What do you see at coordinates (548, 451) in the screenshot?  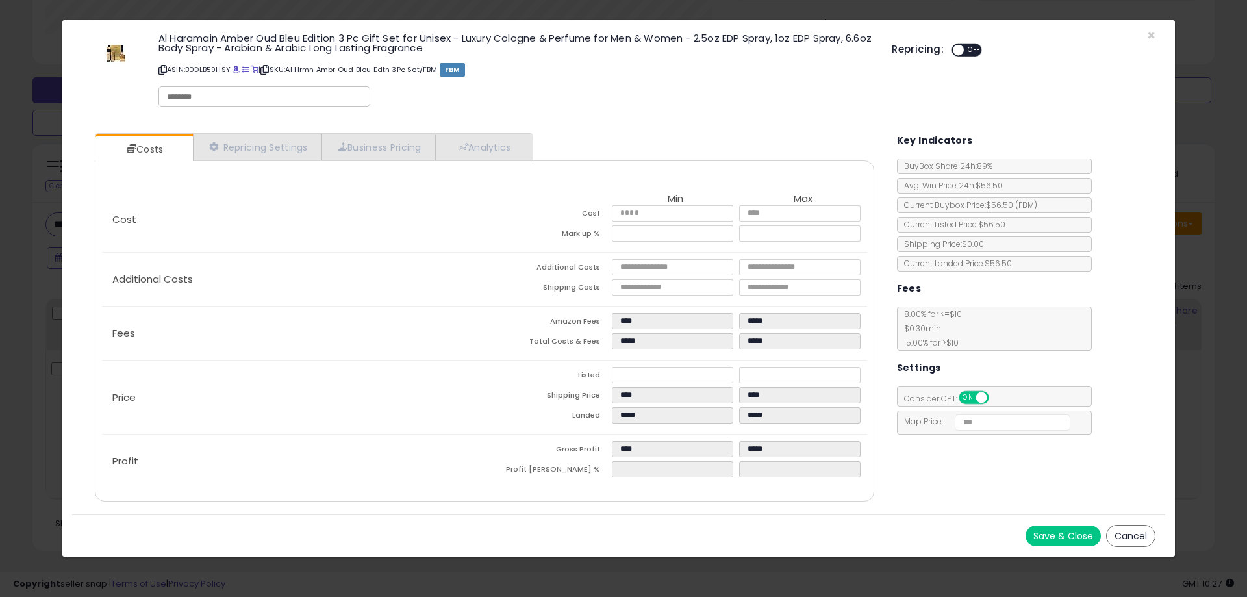 I see `td: Gross Profit` at bounding box center [548, 451].